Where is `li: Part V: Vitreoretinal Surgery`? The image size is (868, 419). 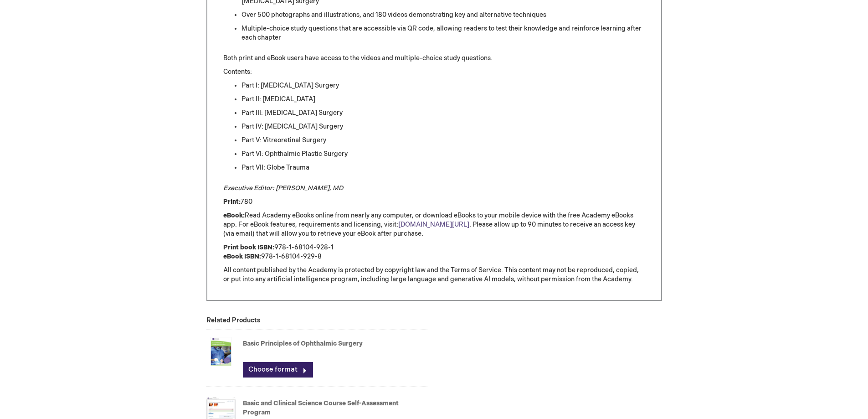 li: Part V: Vitreoretinal Surgery is located at coordinates (444, 140).